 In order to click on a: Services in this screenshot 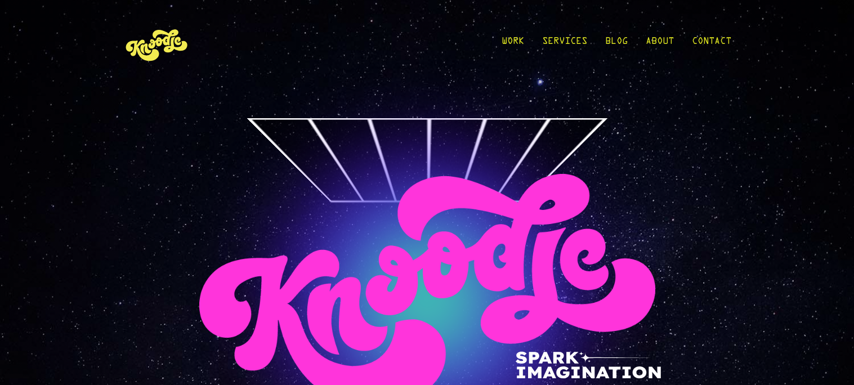, I will do `click(565, 44)`.